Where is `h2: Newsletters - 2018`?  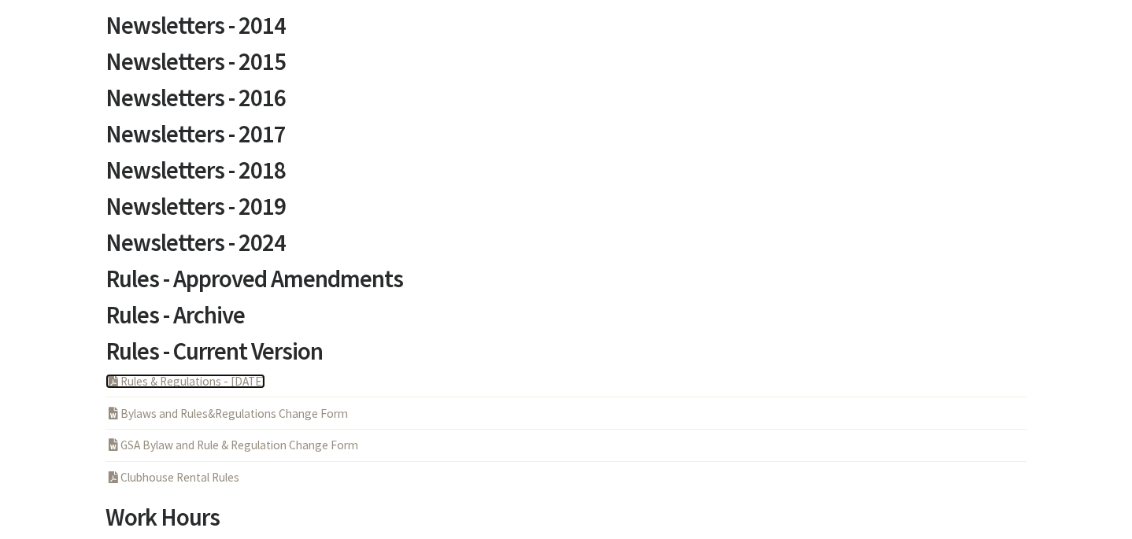
h2: Newsletters - 2018 is located at coordinates (566, 176).